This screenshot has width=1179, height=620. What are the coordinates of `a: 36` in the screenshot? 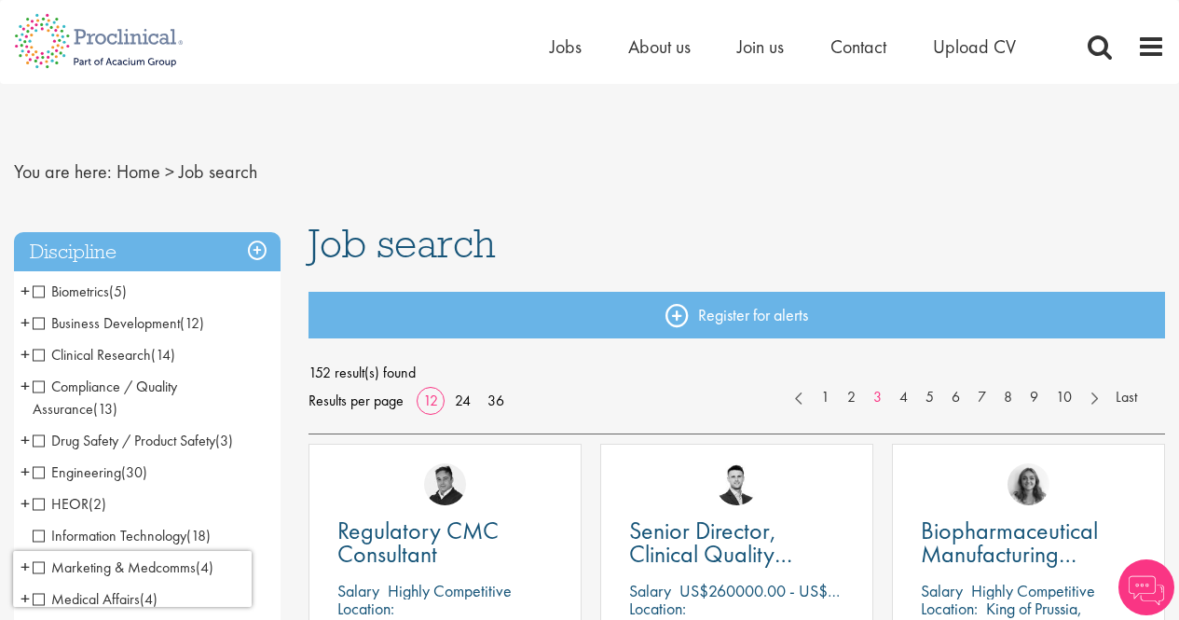 It's located at (496, 400).